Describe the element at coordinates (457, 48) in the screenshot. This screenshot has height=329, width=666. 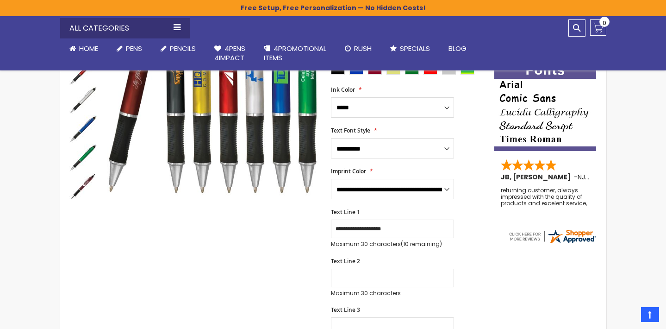
I see `span: Blog` at that location.